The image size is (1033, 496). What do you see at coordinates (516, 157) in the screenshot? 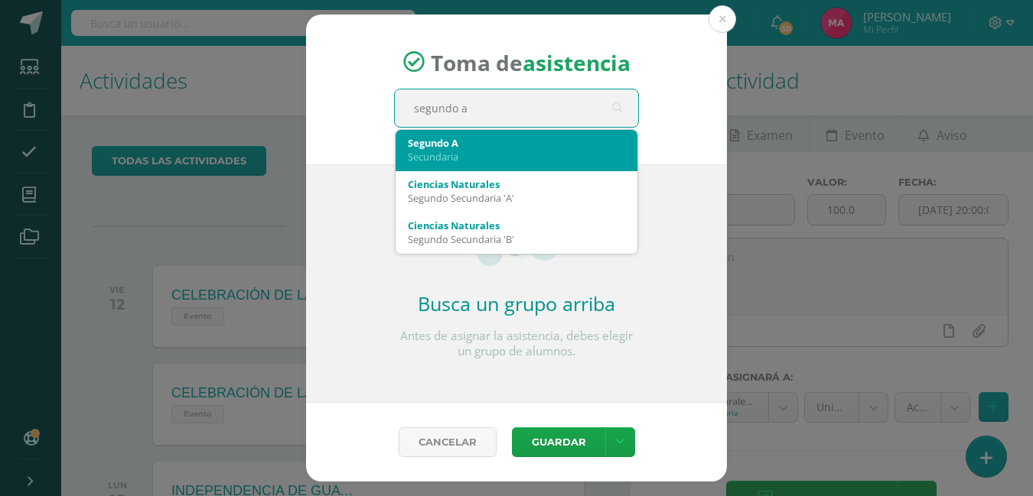
I see `div: Secundaria` at bounding box center [516, 157].